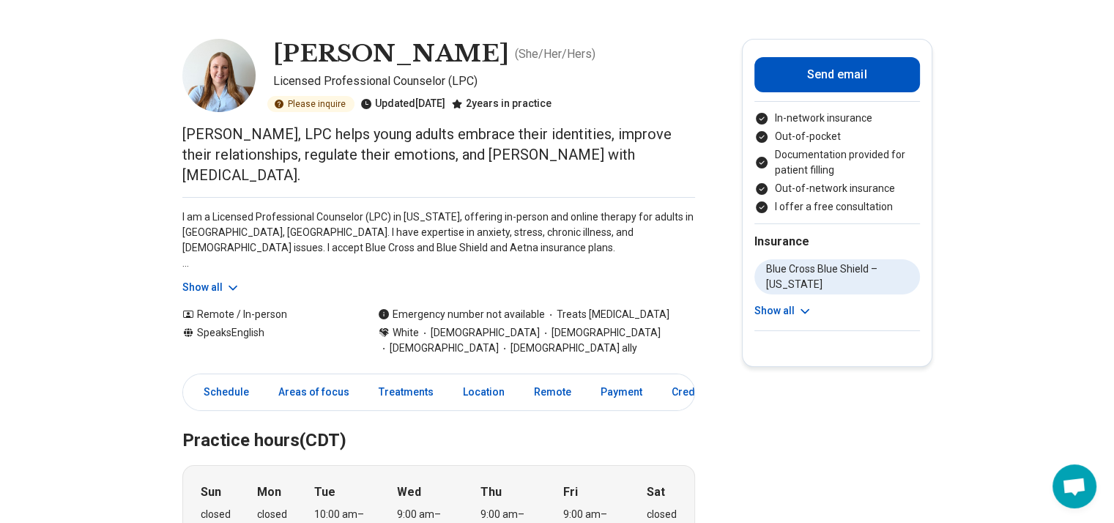 The image size is (1114, 523). I want to click on p: Licensed Professional Counselor (LPC), so click(484, 81).